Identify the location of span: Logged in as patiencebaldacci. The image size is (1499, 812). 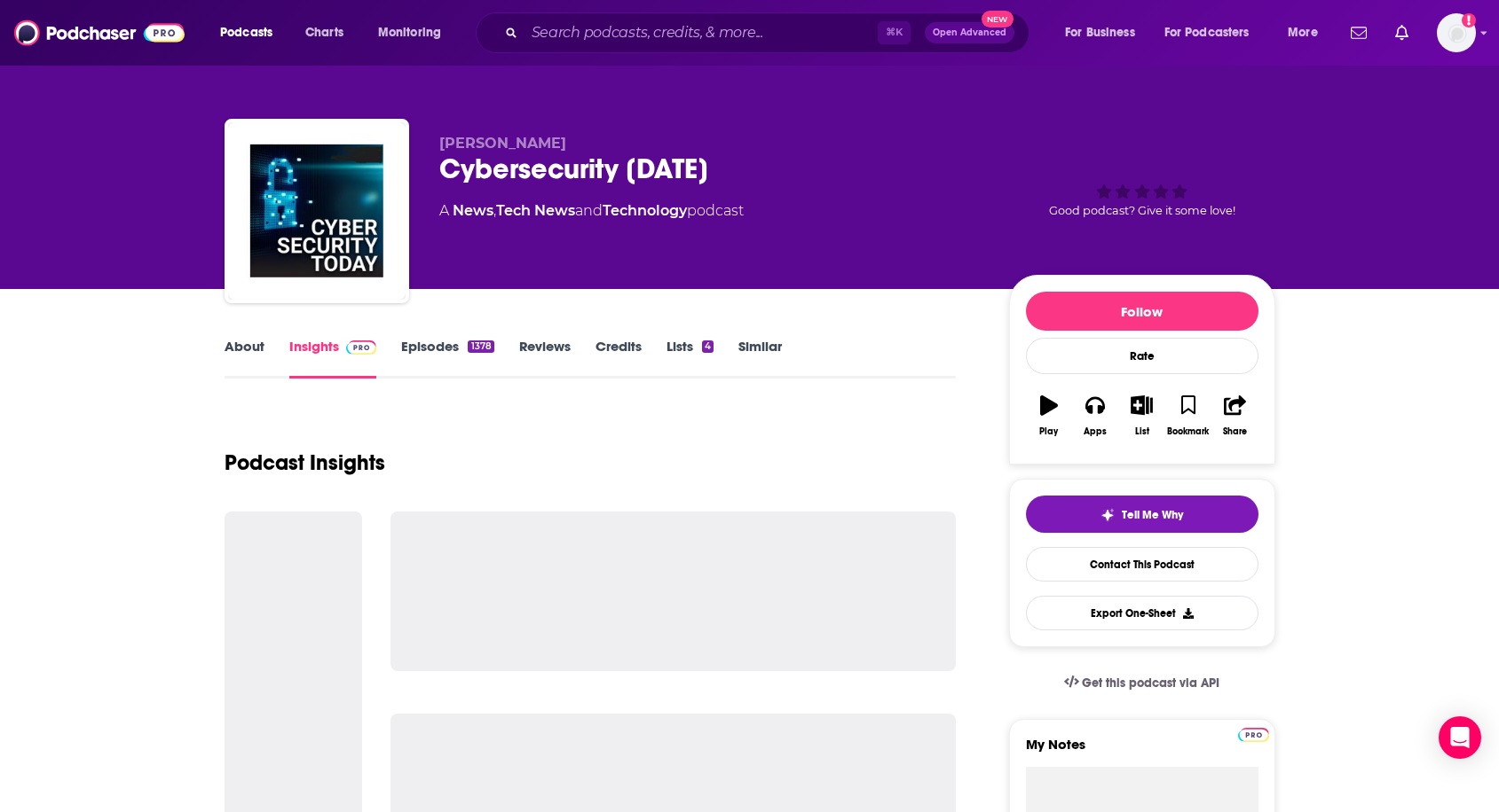
(1457, 33).